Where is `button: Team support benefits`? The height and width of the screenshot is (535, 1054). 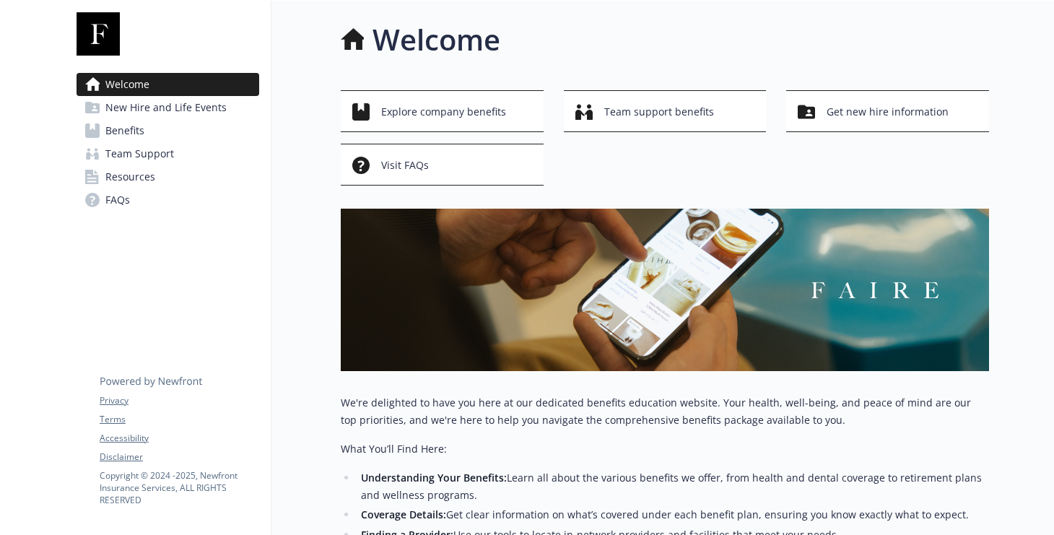 button: Team support benefits is located at coordinates (665, 111).